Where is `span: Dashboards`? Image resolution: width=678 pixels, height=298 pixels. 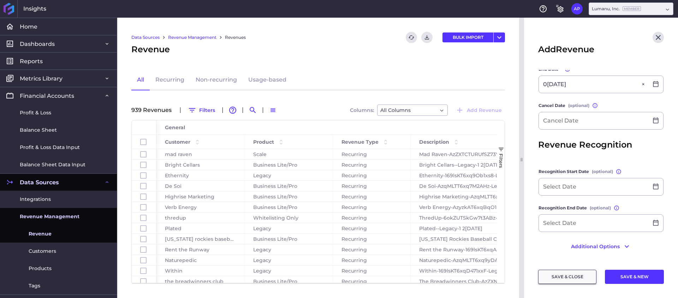
span: Dashboards is located at coordinates (37, 44).